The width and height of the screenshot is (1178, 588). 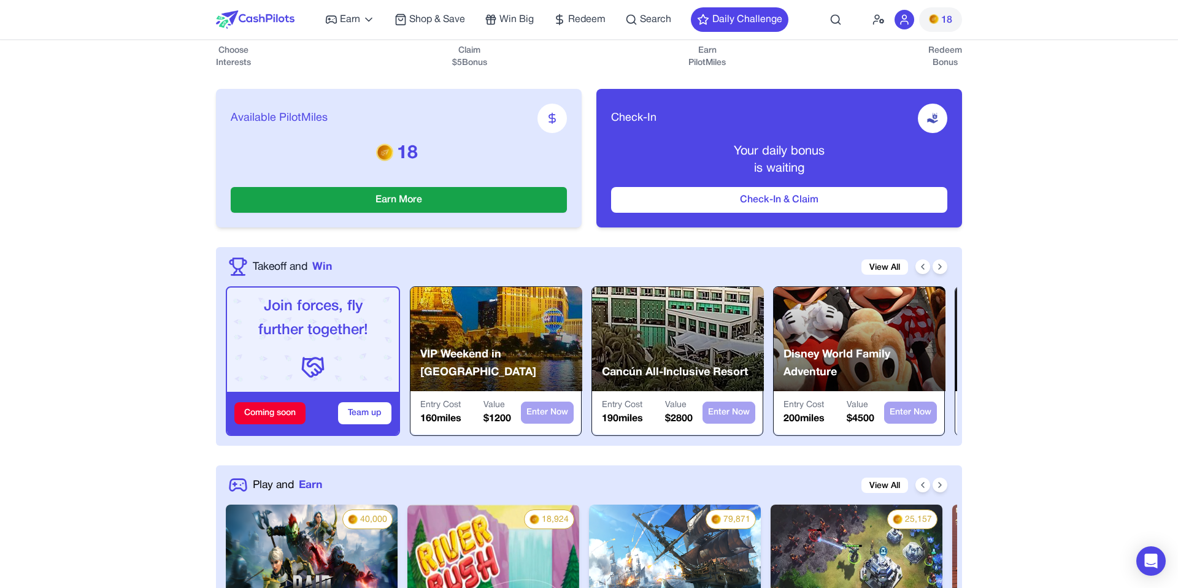 What do you see at coordinates (940, 20) in the screenshot?
I see `button: PMs18` at bounding box center [940, 20].